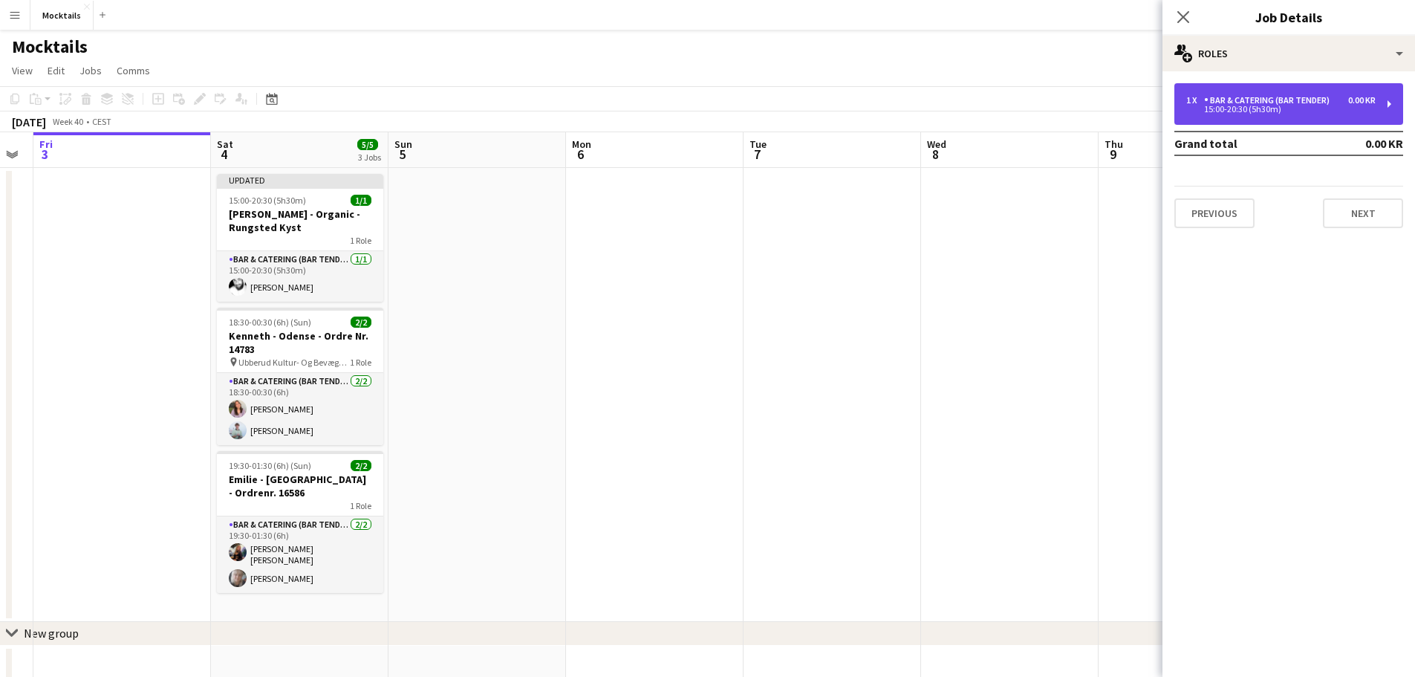 This screenshot has height=677, width=1415. Describe the element at coordinates (580, 154) in the screenshot. I see `span: 6` at that location.